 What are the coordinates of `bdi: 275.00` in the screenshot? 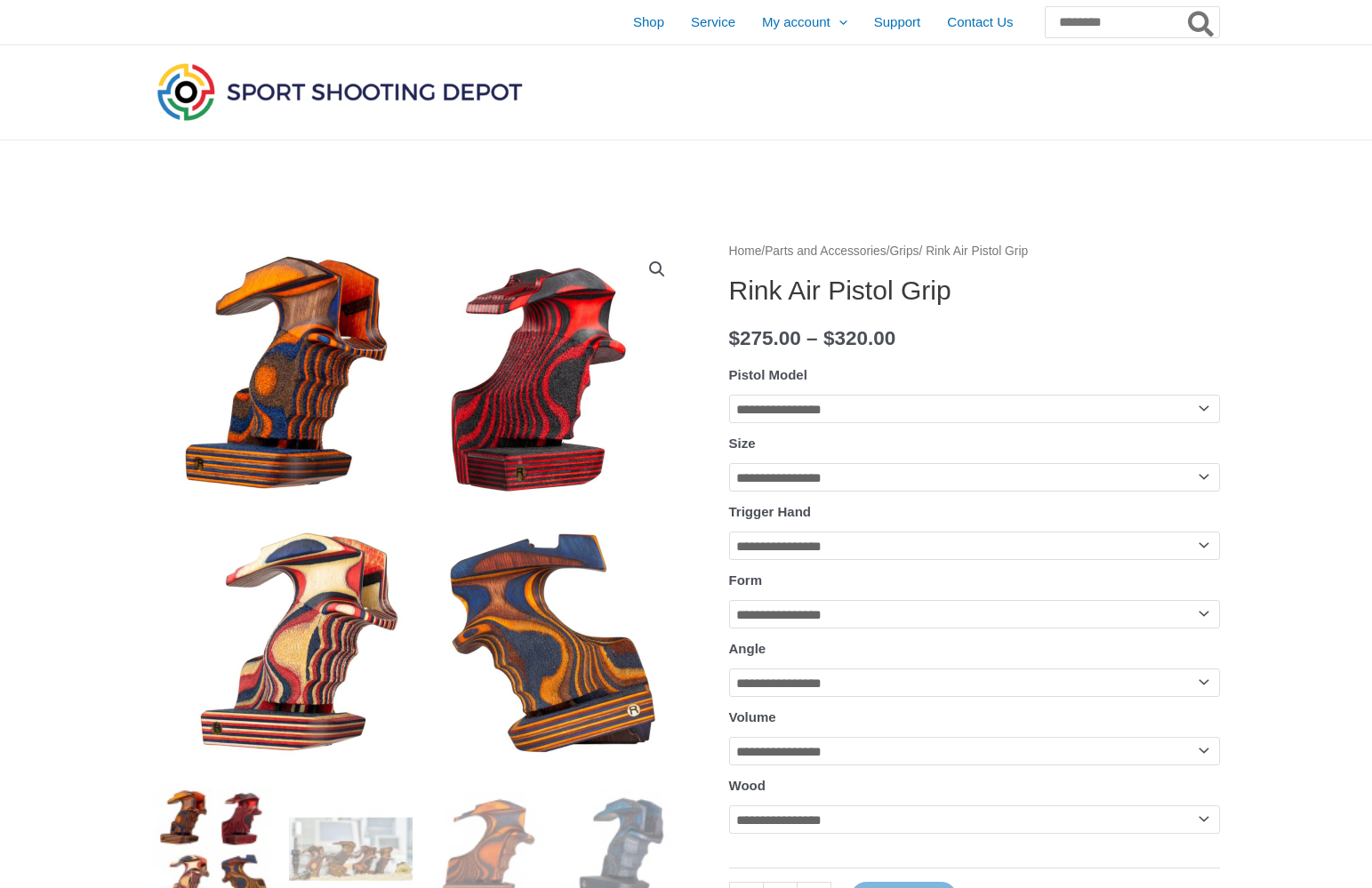 It's located at (765, 338).